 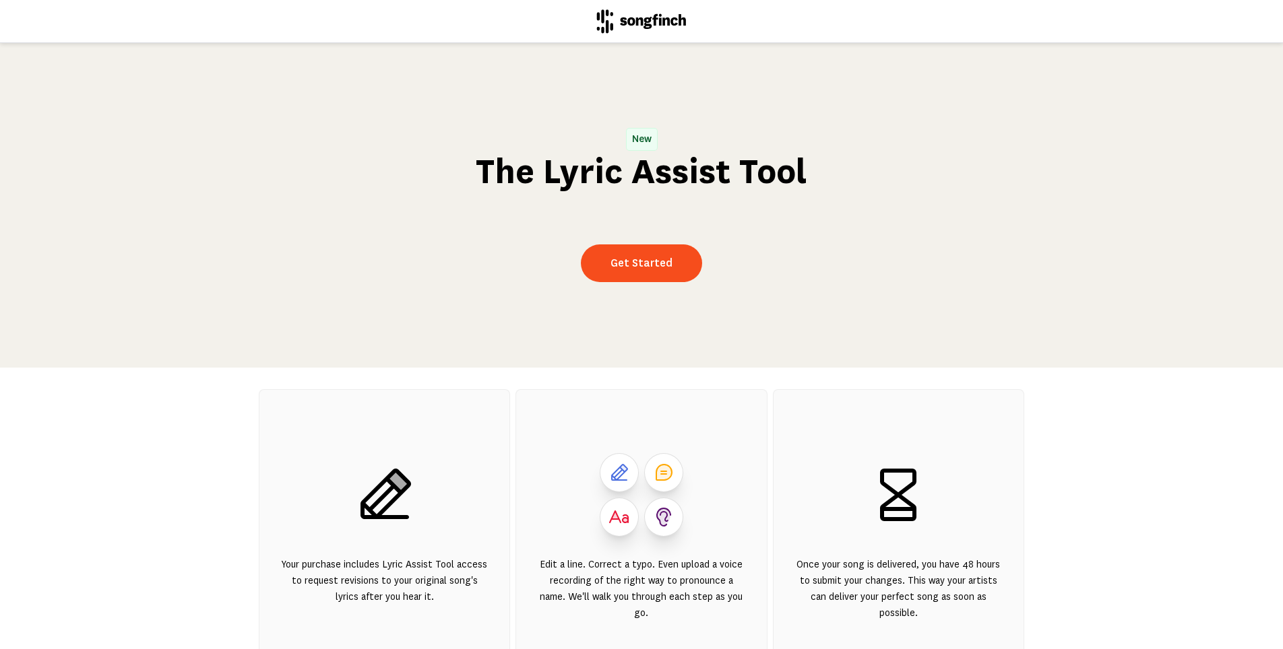 I want to click on div: Once your song is delivered, you have 48 hours to submit your changes. This way your artists can ..., so click(x=898, y=597).